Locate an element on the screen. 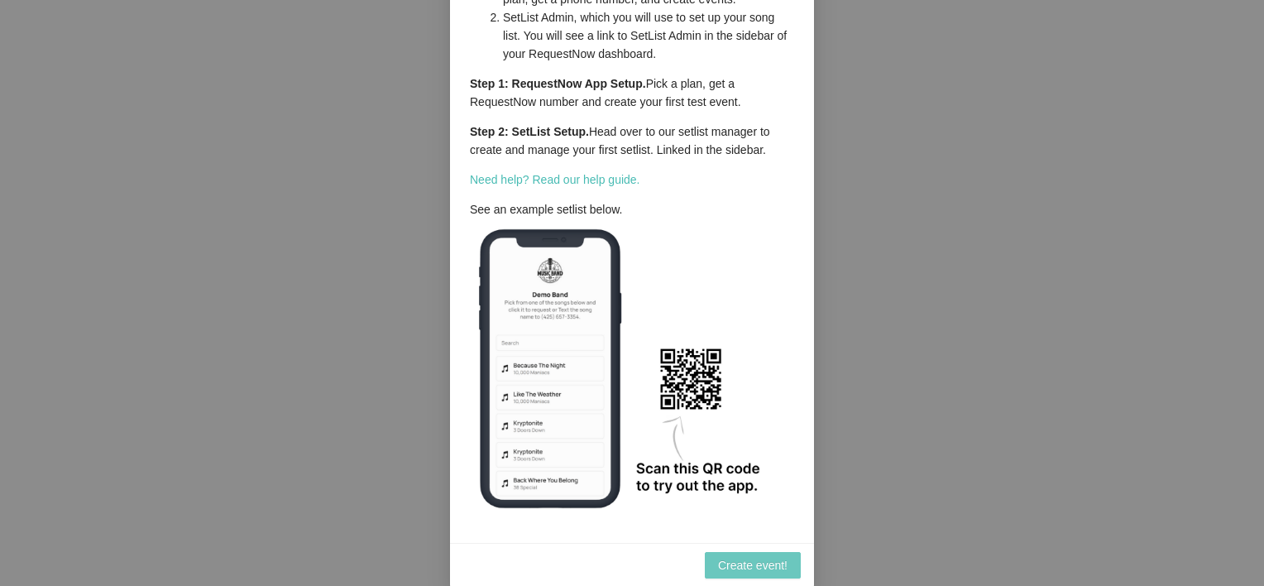 The image size is (1264, 586). button: Create event! is located at coordinates (753, 565).